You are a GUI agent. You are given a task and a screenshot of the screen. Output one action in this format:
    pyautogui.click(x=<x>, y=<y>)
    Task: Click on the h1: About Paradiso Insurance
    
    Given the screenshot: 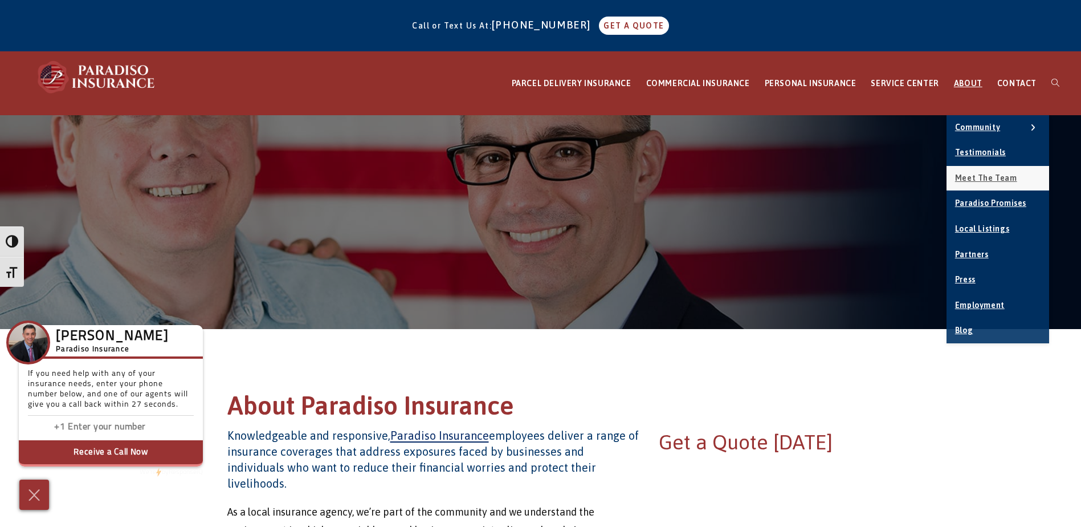 What is the action you would take?
    pyautogui.click(x=541, y=408)
    